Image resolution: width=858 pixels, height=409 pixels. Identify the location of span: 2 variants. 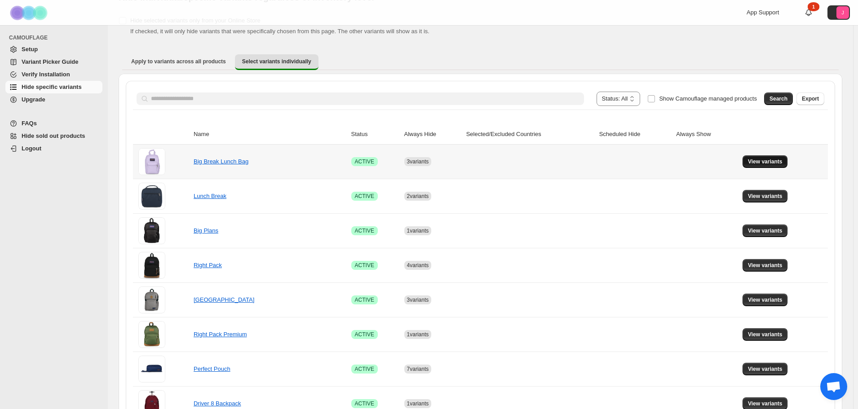
(418, 196).